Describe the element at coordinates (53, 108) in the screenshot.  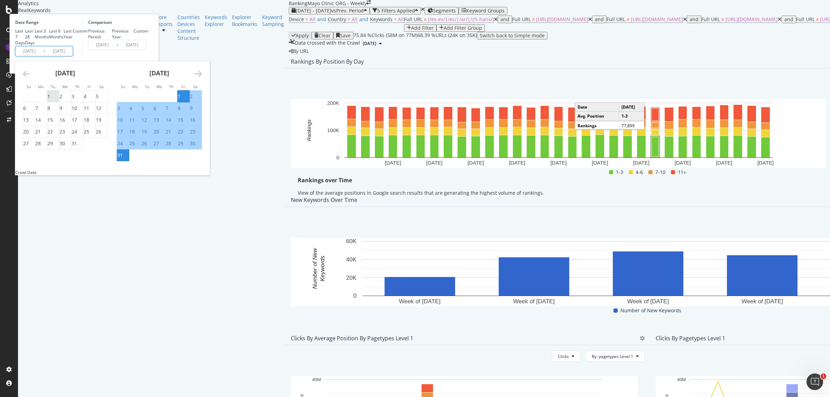
I see `td: Choose Tuesday, July 8, 2025 as your check-in date. It’s available.` at that location.